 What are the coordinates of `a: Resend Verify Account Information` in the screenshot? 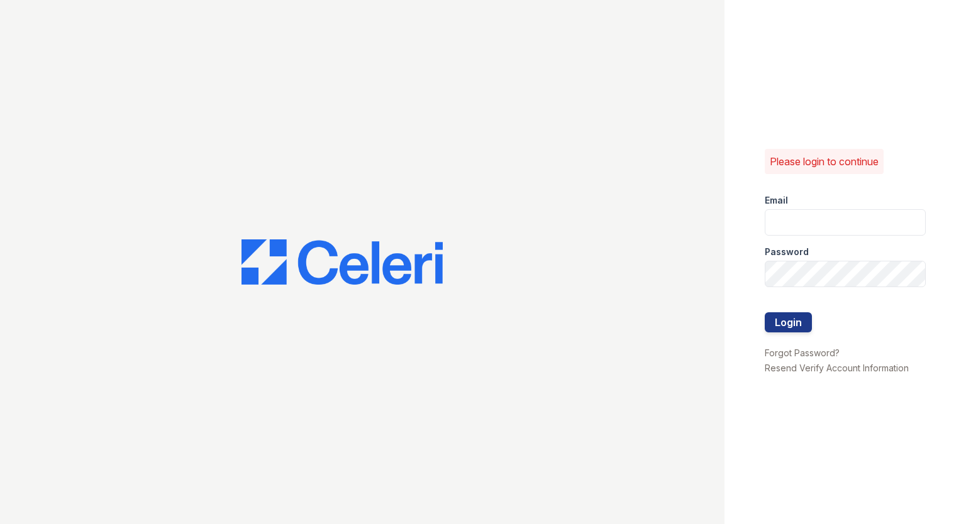 It's located at (836, 368).